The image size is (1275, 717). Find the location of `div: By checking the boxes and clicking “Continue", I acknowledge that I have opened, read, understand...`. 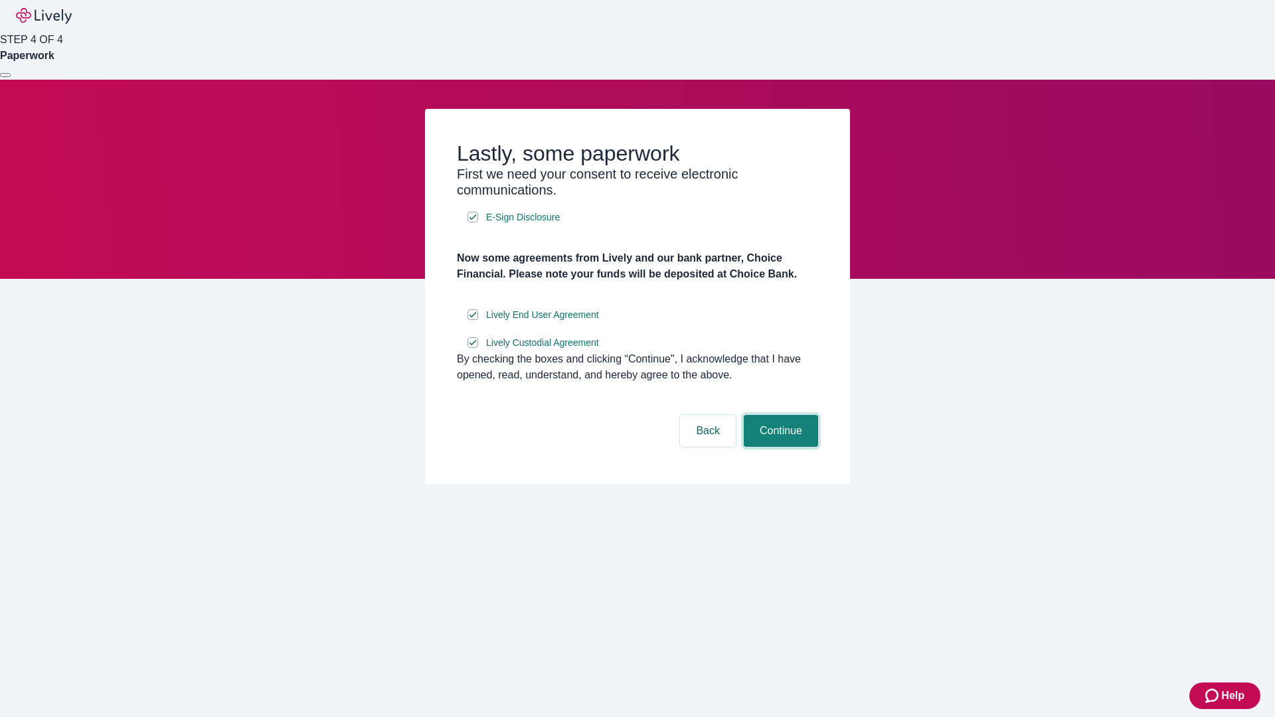

div: By checking the boxes and clicking “Continue", I acknowledge that I have opened, read, understand... is located at coordinates (637, 367).